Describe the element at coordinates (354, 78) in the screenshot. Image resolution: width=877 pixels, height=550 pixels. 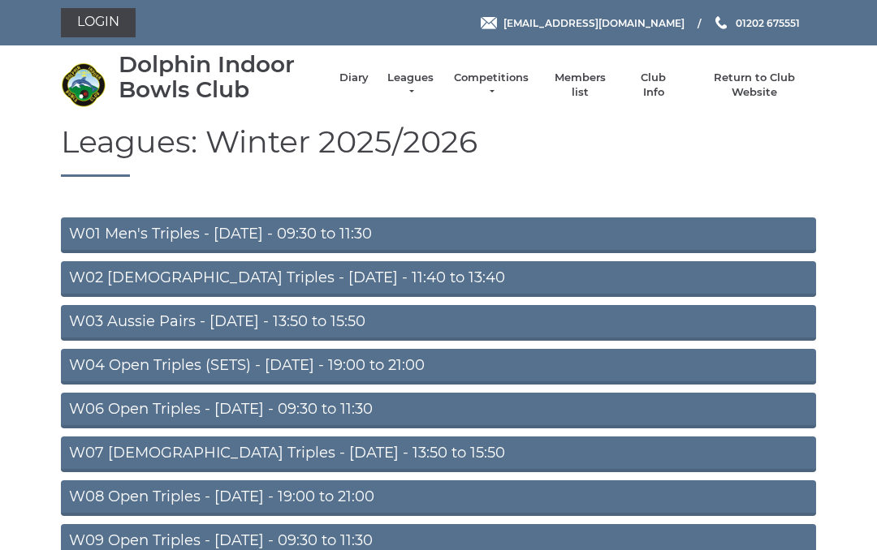
I see `a: Diary` at that location.